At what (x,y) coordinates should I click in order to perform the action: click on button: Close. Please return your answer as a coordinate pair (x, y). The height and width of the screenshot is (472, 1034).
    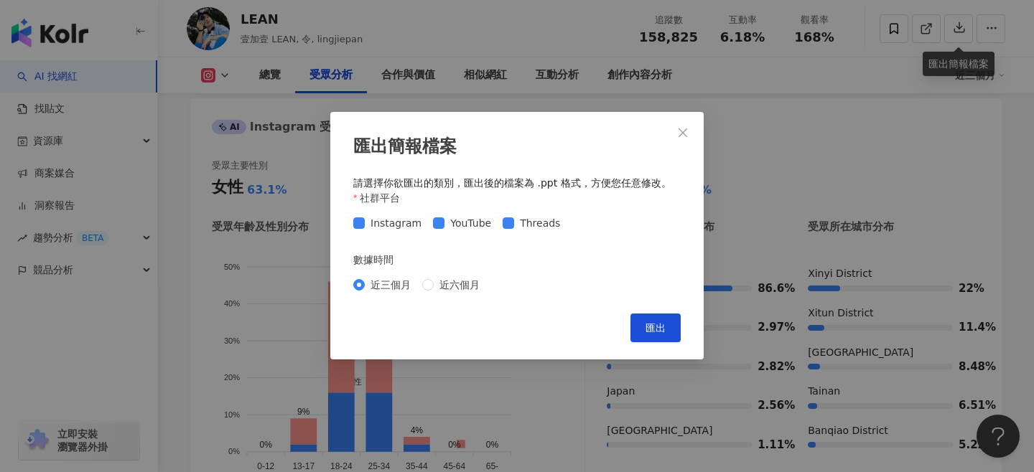
    Looking at the image, I should click on (683, 133).